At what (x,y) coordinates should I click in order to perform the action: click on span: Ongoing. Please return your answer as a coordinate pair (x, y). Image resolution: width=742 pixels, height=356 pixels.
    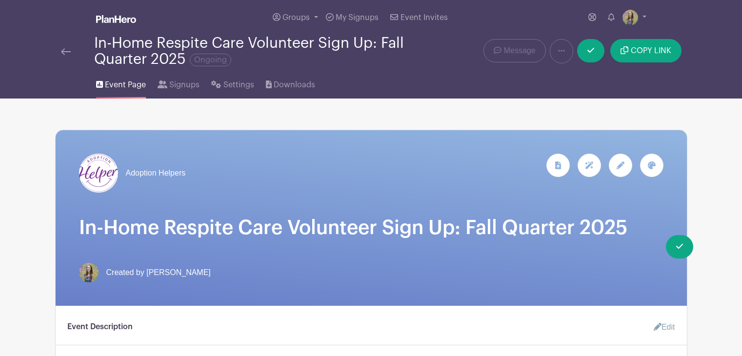
    Looking at the image, I should click on (210, 60).